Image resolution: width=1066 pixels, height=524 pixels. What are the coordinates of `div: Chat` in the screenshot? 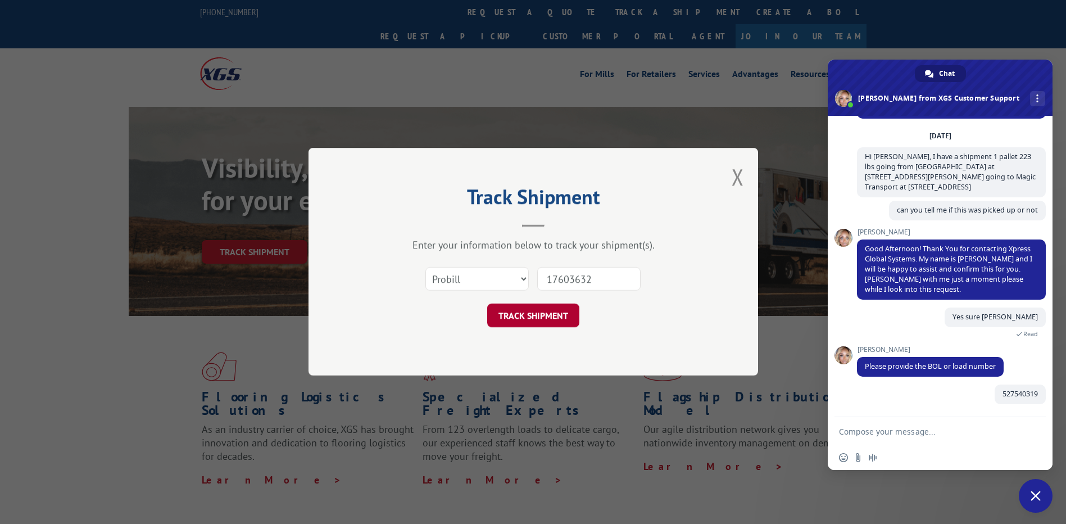 It's located at (940, 74).